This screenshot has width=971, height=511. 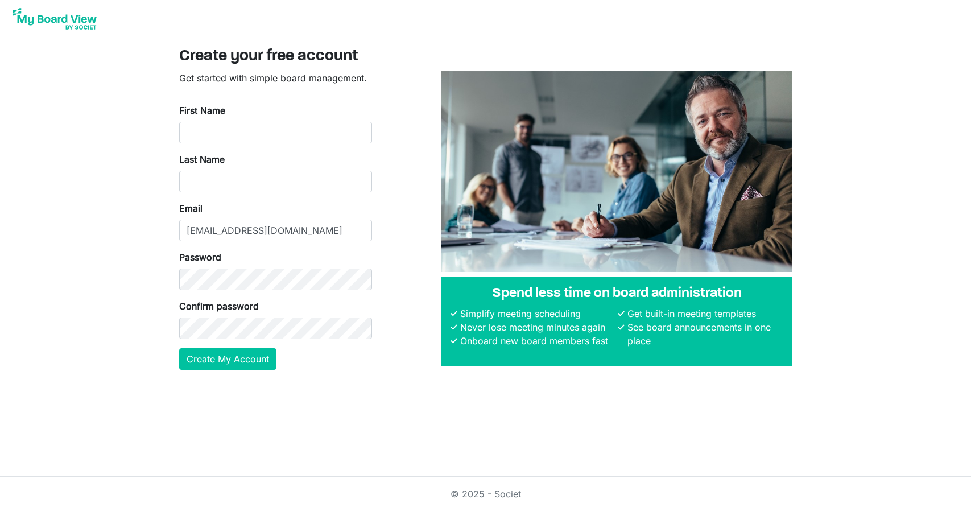 I want to click on label: Email, so click(x=191, y=208).